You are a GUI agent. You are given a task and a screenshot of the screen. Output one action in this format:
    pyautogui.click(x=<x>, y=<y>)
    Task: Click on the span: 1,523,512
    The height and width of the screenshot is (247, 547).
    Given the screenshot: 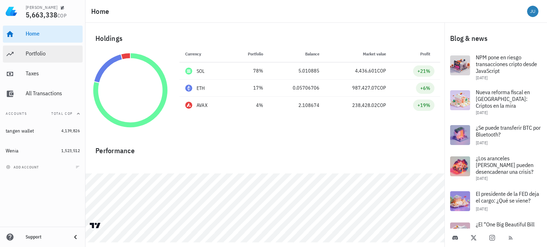 What is the action you would take?
    pyautogui.click(x=70, y=151)
    